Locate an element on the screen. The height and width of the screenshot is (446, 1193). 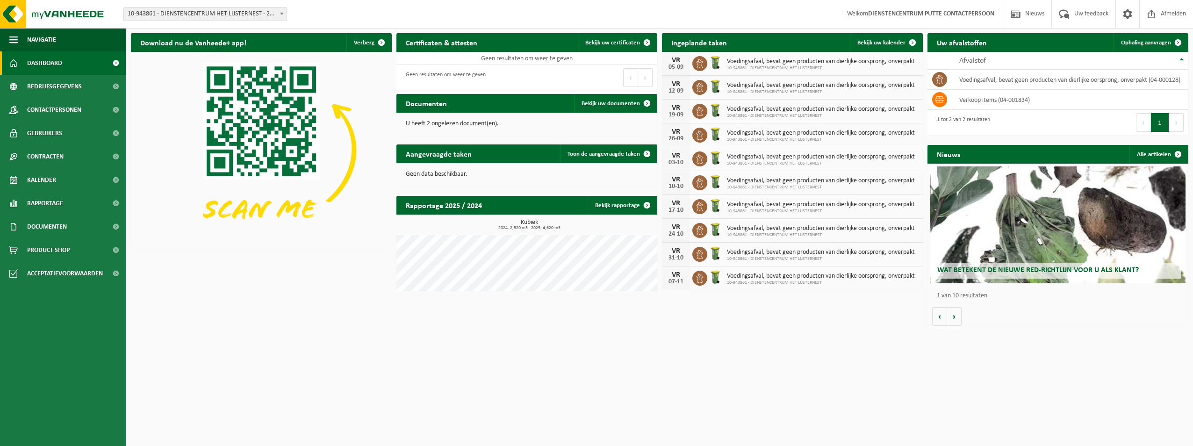
img: Download de VHEPlus App is located at coordinates (261, 150).